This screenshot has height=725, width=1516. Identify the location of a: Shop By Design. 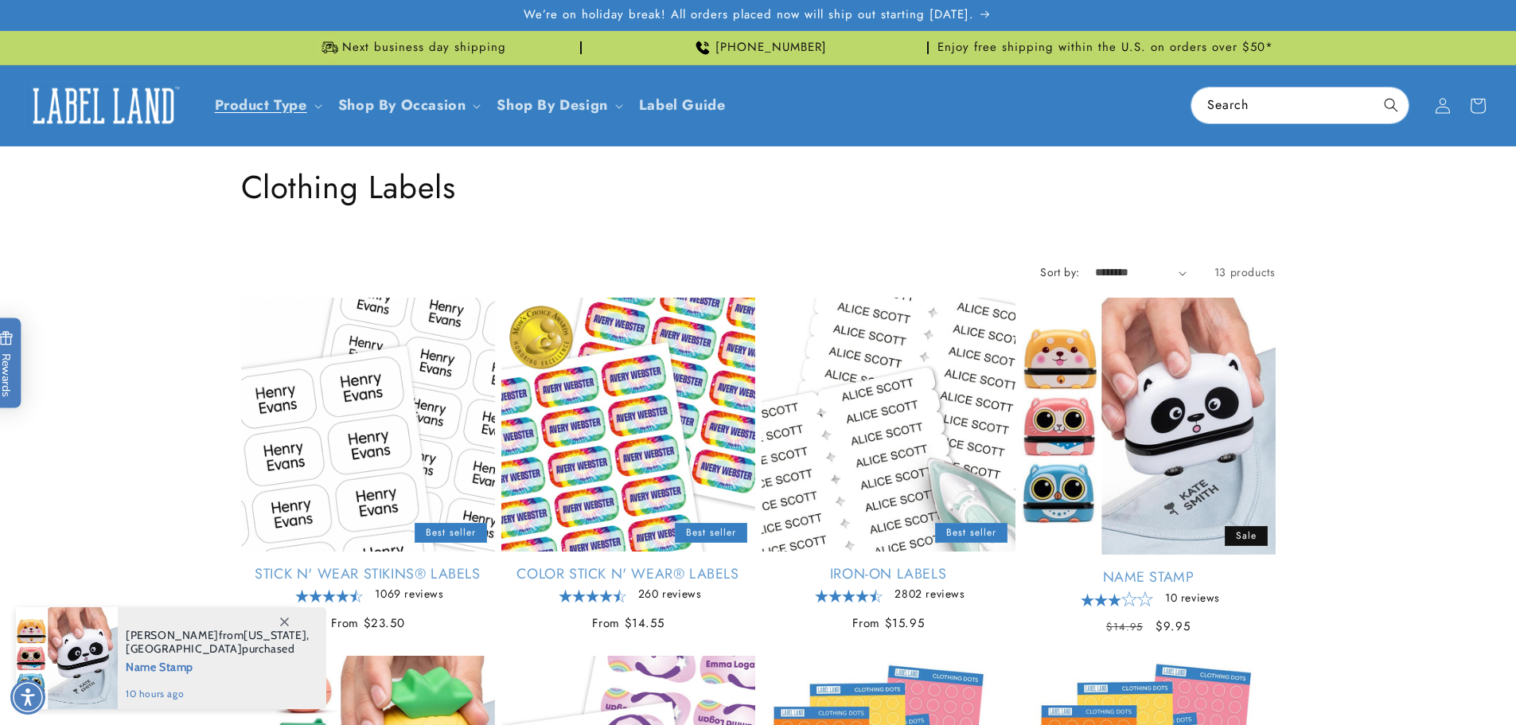
(551, 105).